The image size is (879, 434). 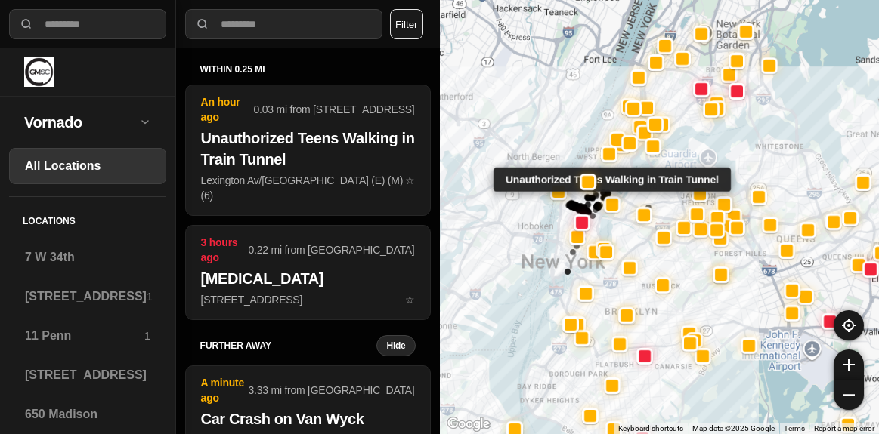 What do you see at coordinates (308, 149) in the screenshot?
I see `h2: Unauthorized Teens Walking in Train Tunnel` at bounding box center [308, 149].